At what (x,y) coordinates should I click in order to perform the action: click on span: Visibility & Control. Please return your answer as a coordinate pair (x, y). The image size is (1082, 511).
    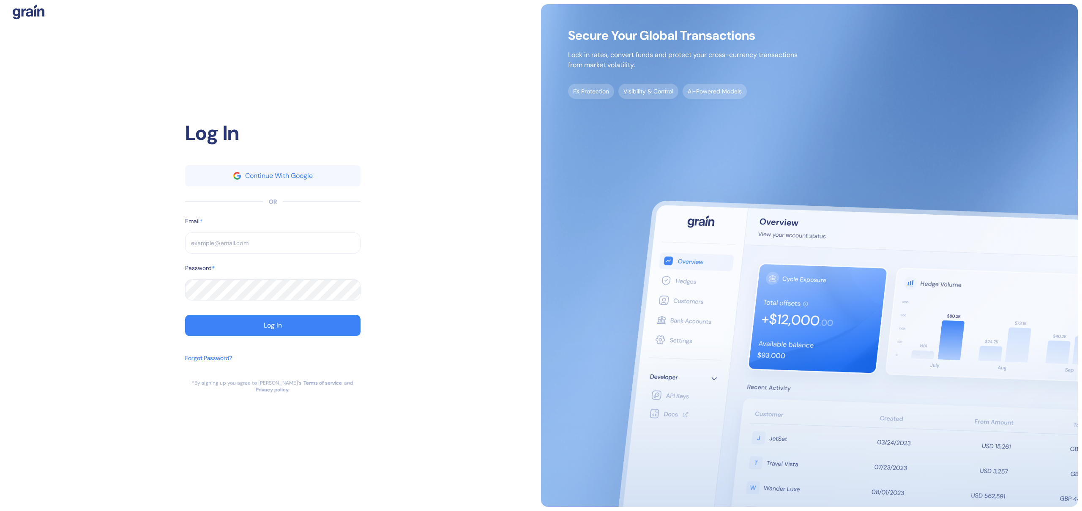
    Looking at the image, I should click on (648, 91).